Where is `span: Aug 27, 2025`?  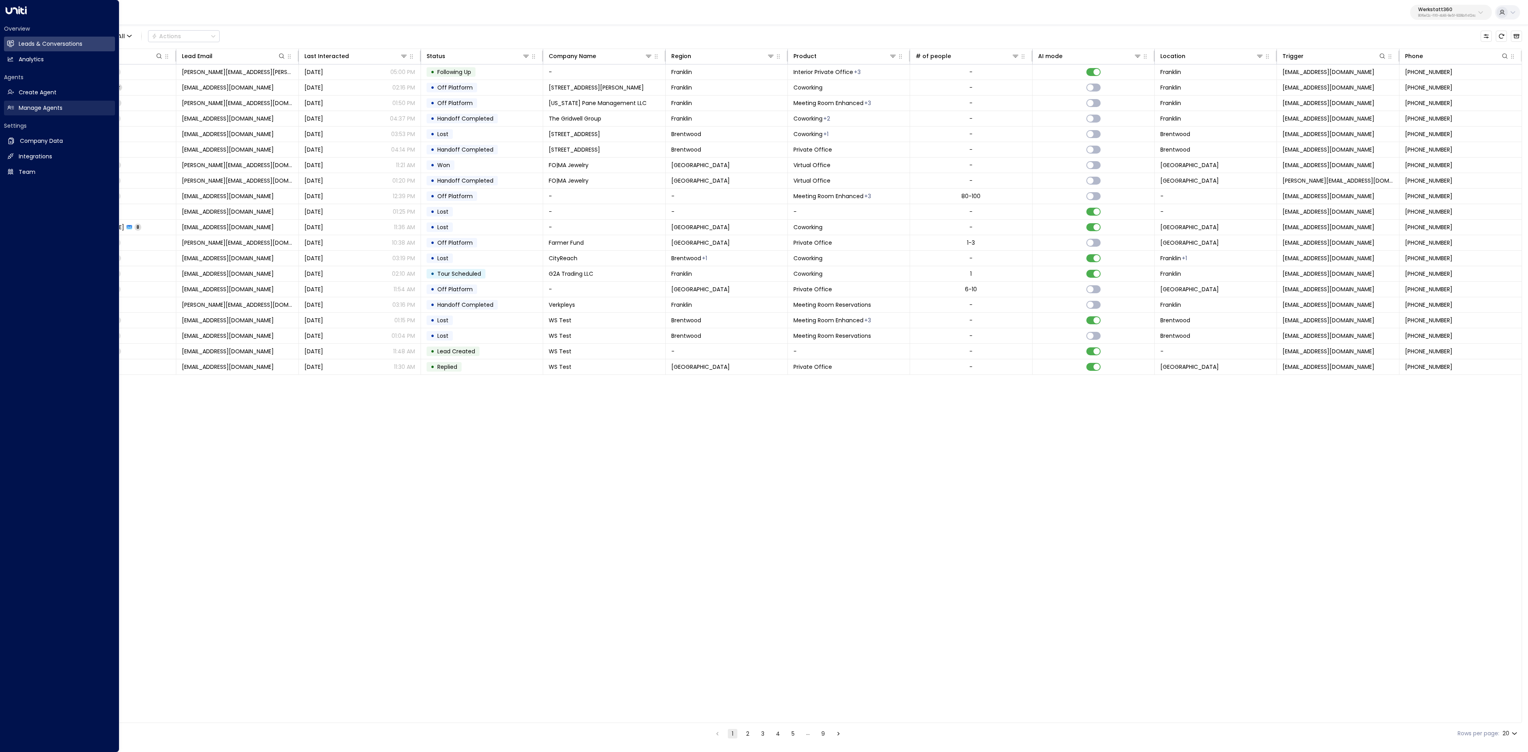
span: Aug 27, 2025 is located at coordinates (313, 243).